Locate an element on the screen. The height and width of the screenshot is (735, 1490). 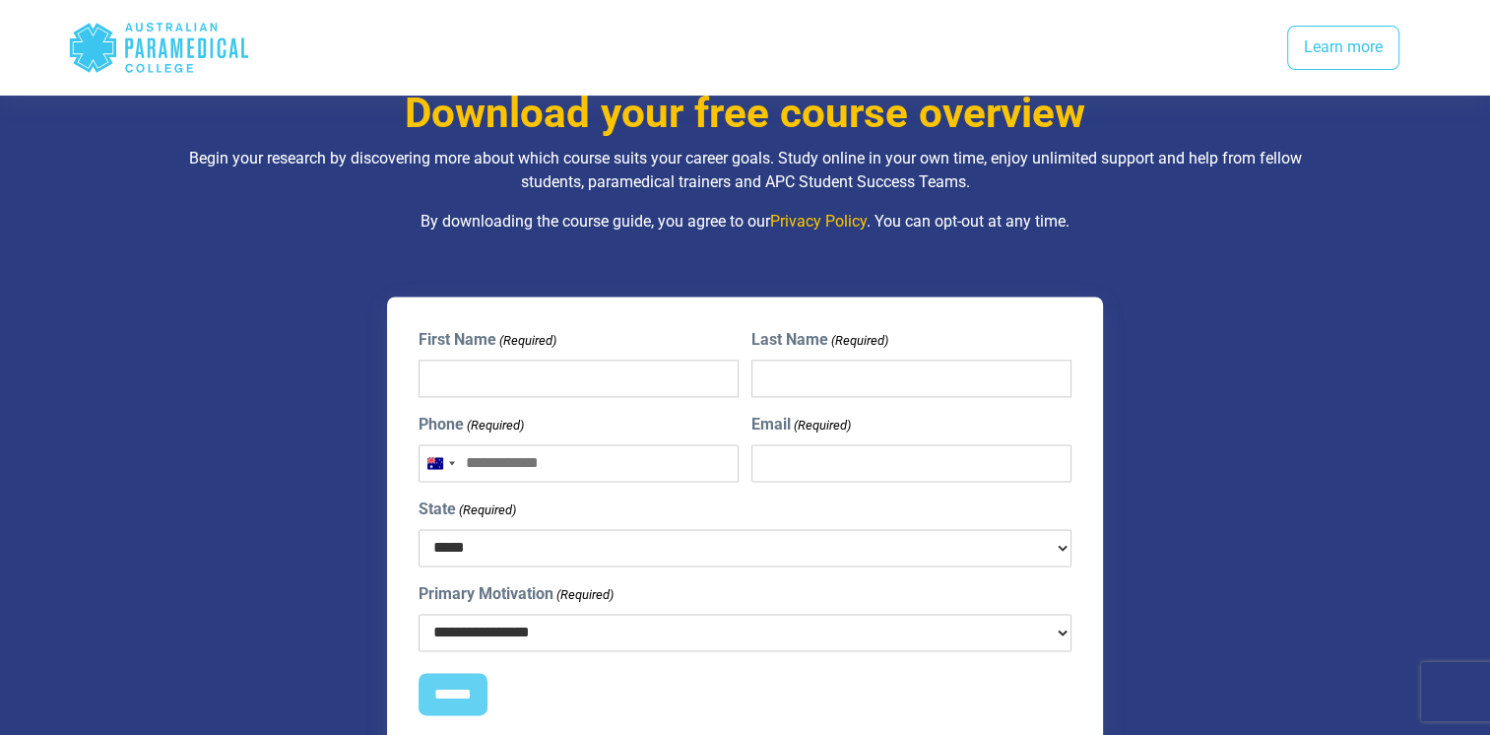
label: First Name is located at coordinates (487, 340).